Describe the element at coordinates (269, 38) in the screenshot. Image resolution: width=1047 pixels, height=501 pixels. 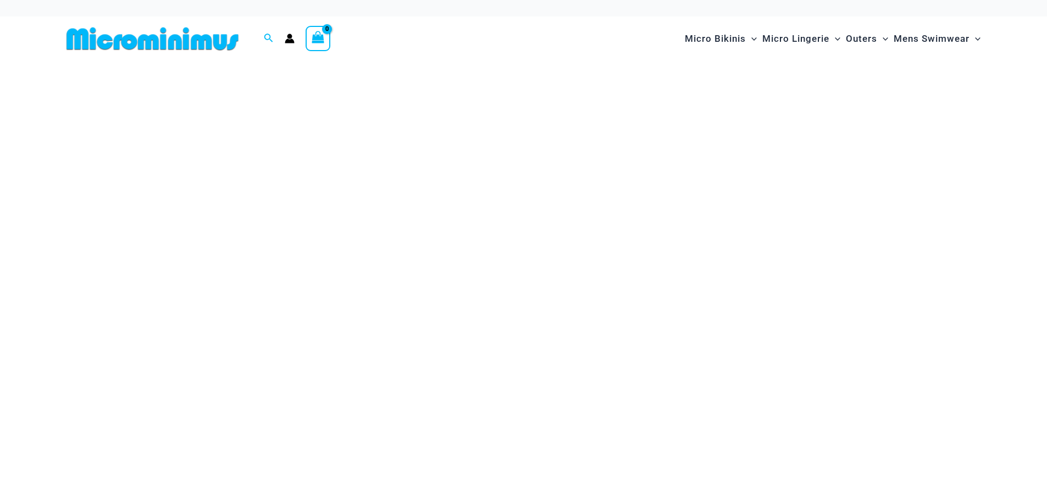
I see `a: Search icon link` at that location.